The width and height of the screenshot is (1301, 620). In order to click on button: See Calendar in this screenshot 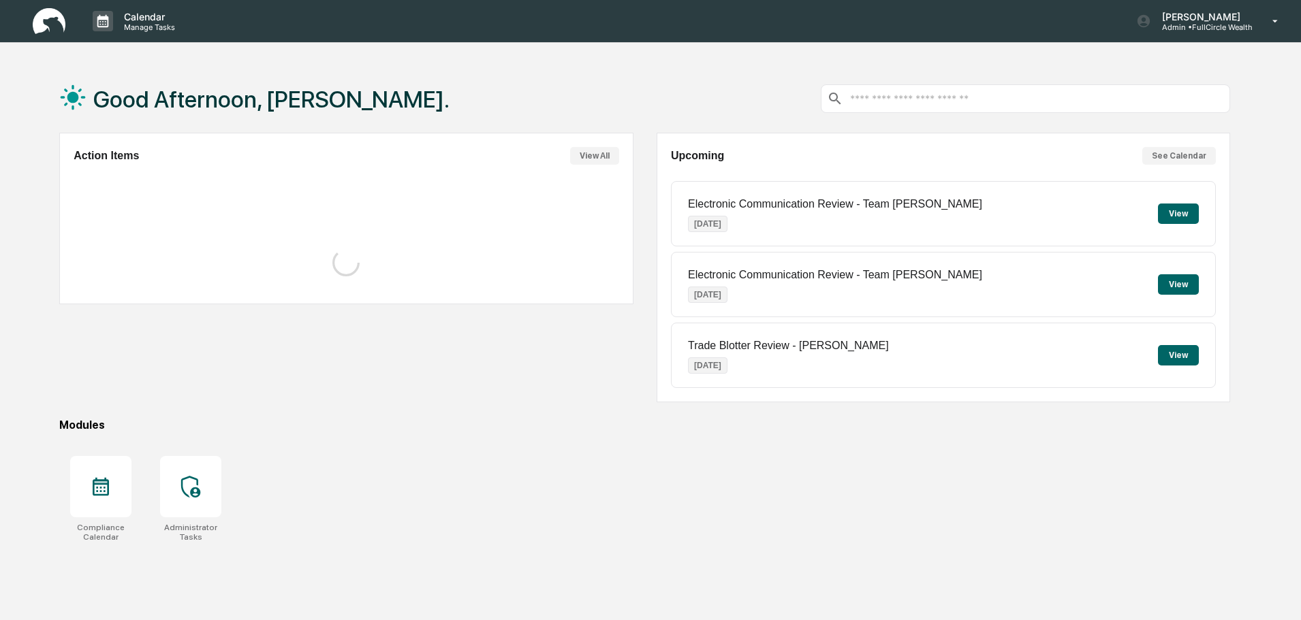, I will do `click(1179, 156)`.